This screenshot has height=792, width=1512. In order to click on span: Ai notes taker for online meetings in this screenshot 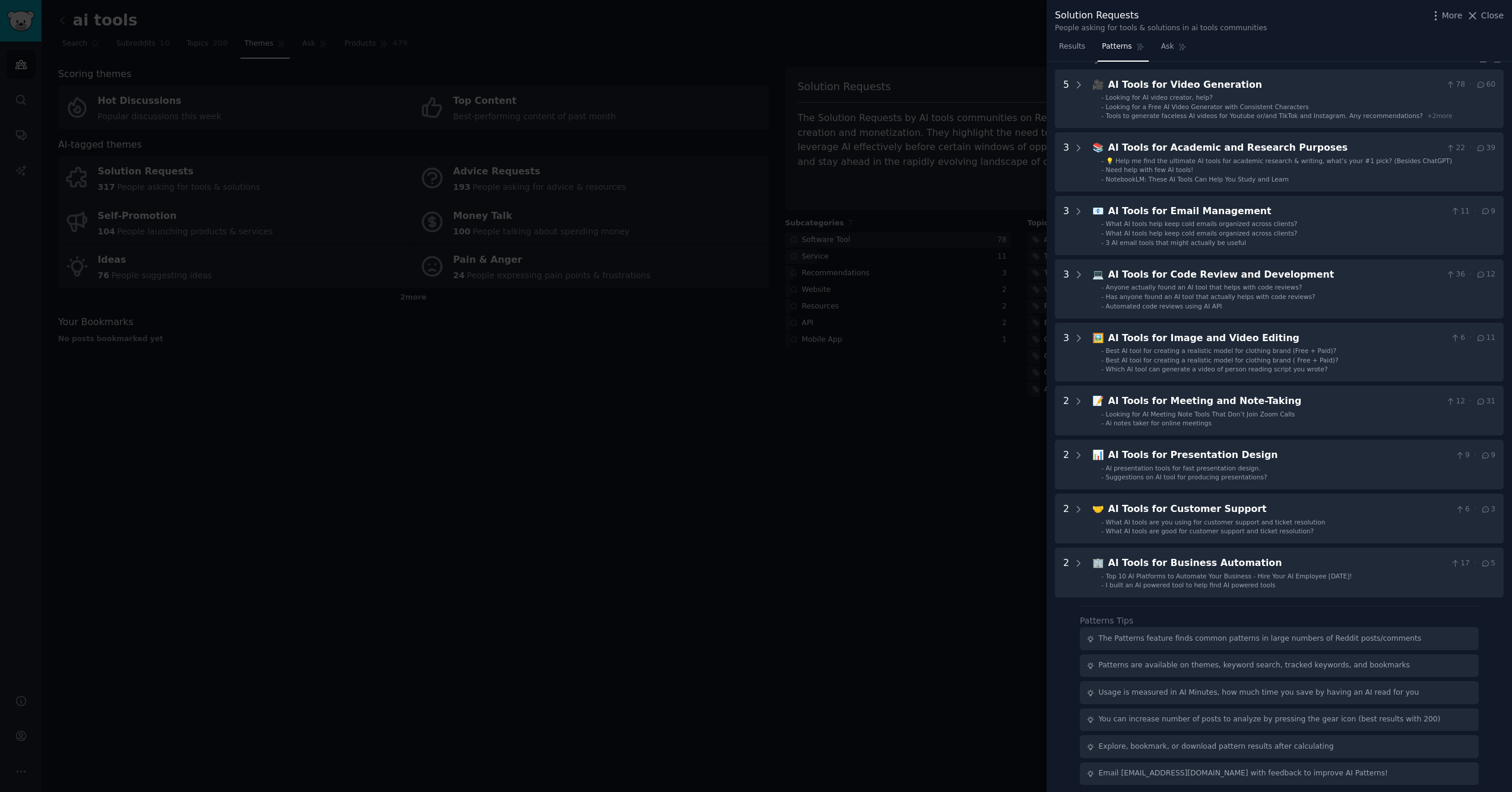, I will do `click(1158, 424)`.